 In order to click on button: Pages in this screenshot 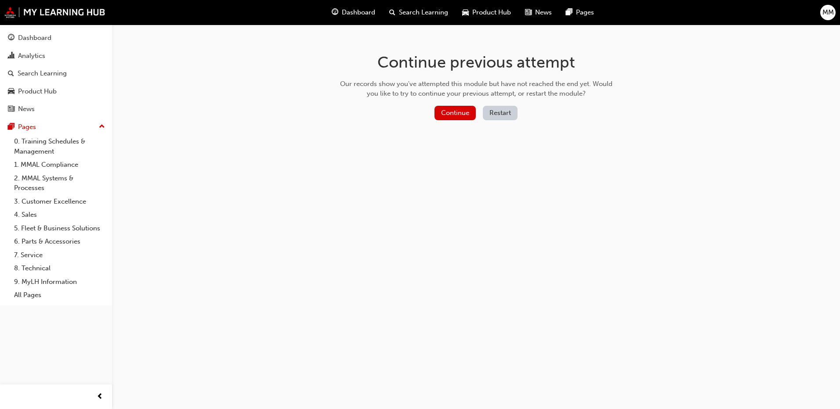, I will do `click(56, 127)`.